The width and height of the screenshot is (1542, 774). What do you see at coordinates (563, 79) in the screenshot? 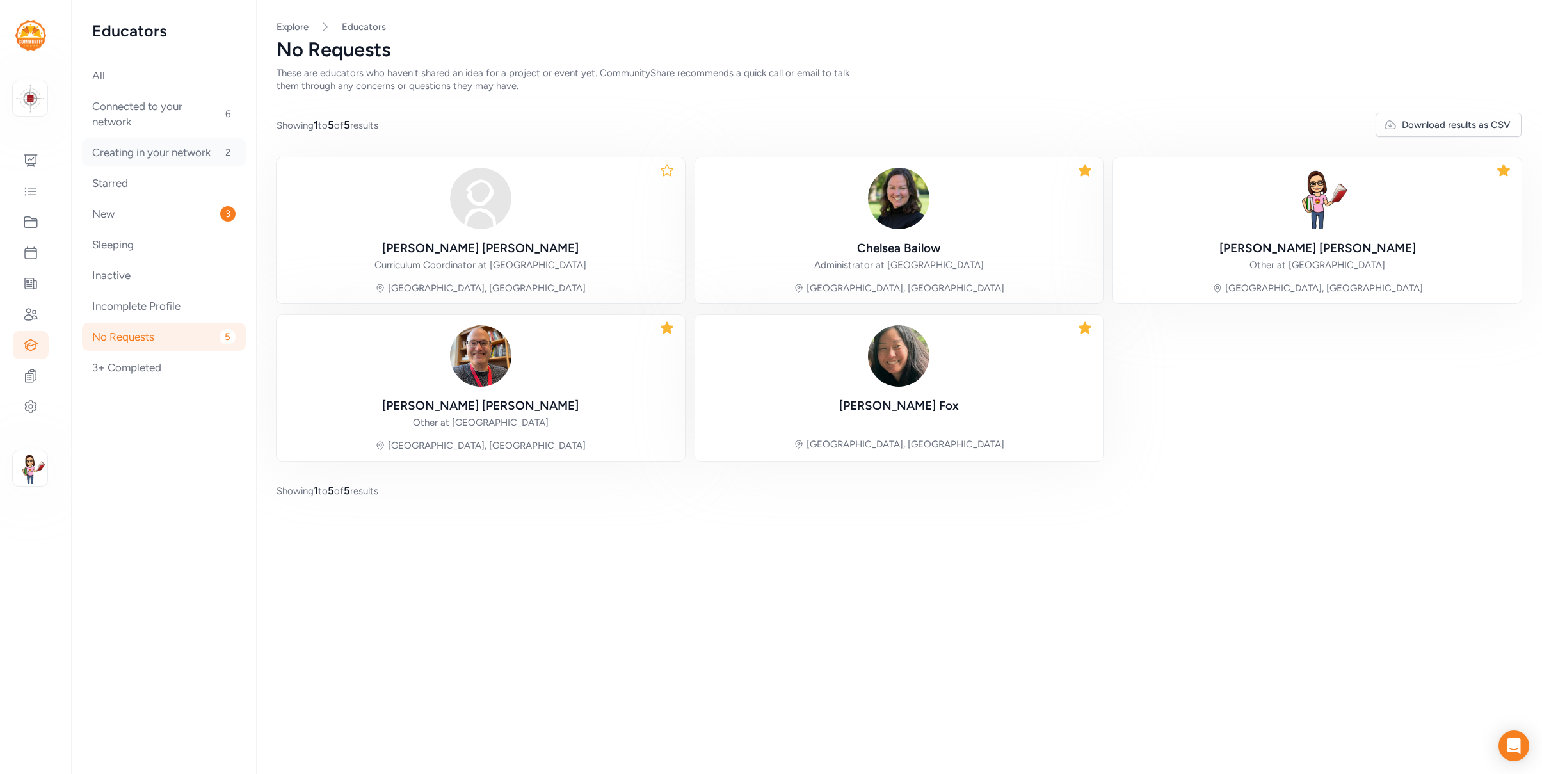
I see `span: These are educators who haven't shared an idea for a project or event yet. CommunityShare recomme...` at bounding box center [563, 79].